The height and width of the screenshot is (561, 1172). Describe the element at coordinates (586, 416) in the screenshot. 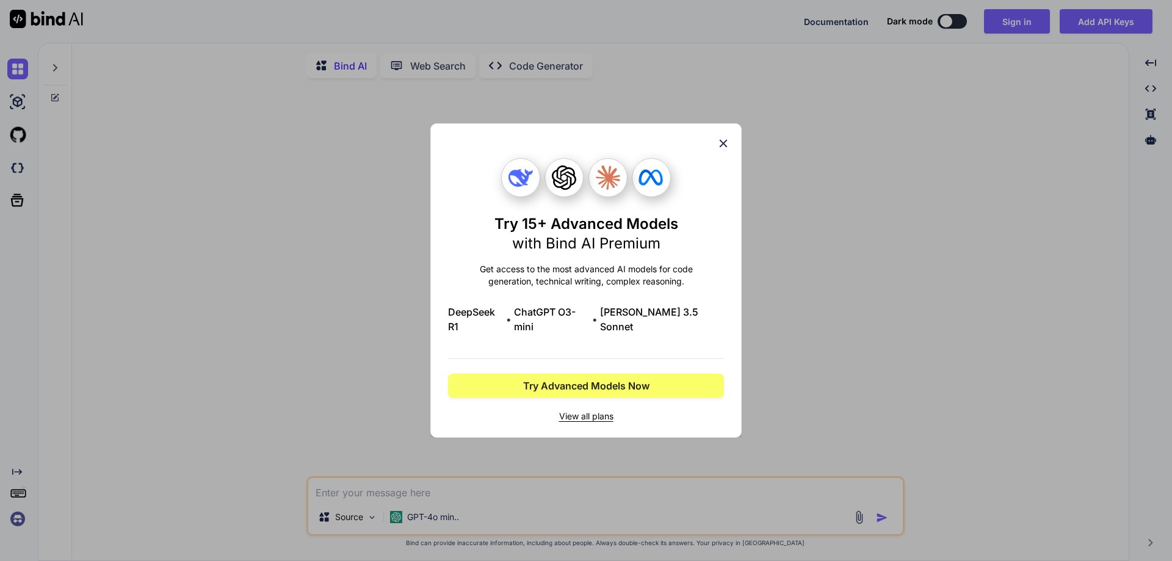

I see `span: View all plans` at that location.